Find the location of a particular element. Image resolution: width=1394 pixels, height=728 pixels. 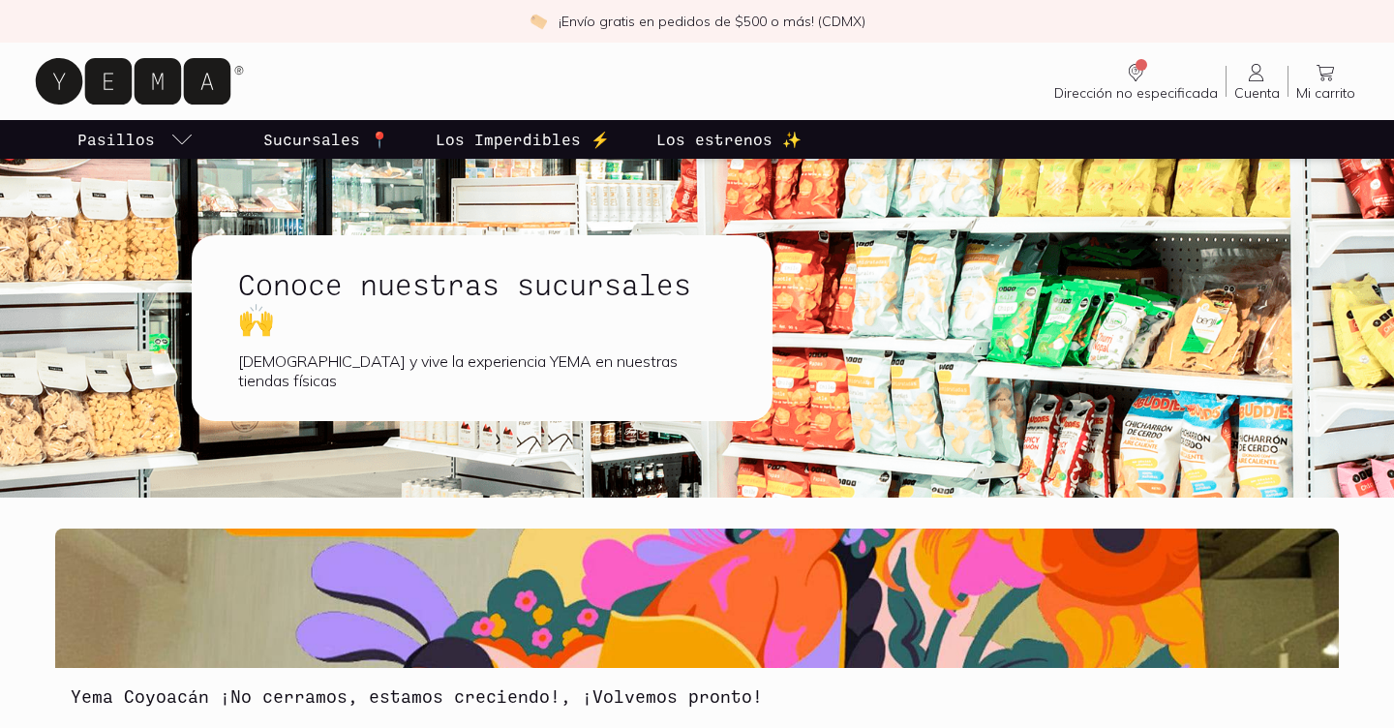

h3: Yema Coyoacán ¡No cerramos, estamos creciendo!, ¡Volvemos pronto! is located at coordinates (697, 696).